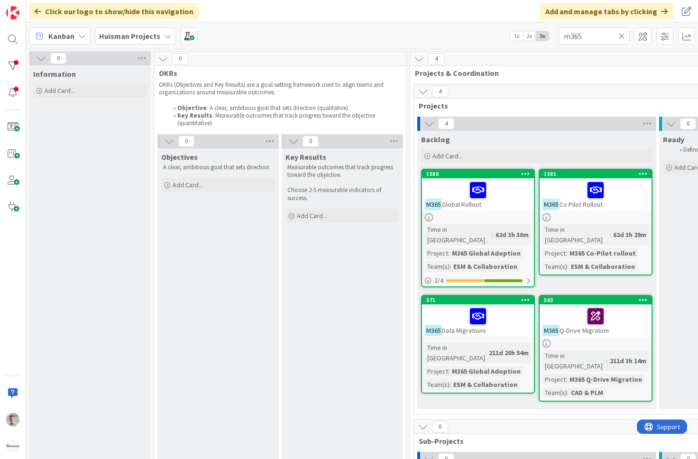  Describe the element at coordinates (628, 361) in the screenshot. I see `div: 211d 3h 14m` at that location.